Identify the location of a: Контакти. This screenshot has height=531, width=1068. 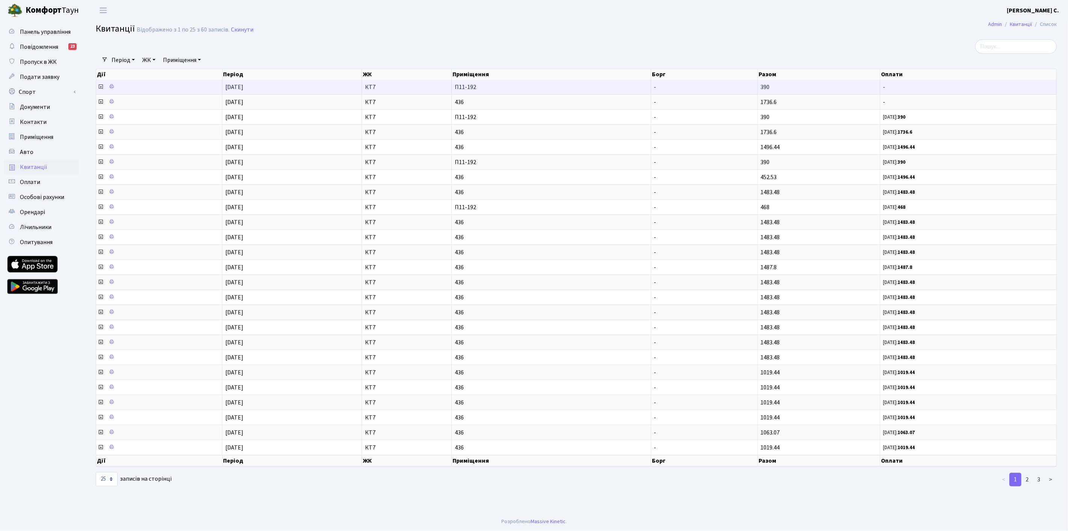
(41, 122).